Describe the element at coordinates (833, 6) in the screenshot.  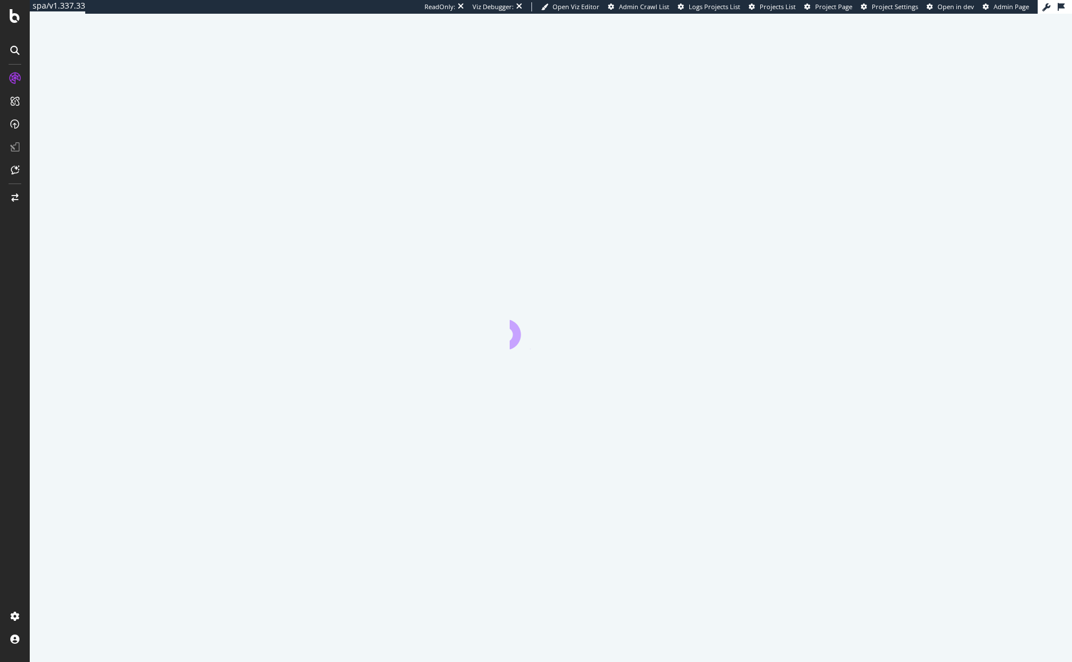
I see `span: Project Page` at that location.